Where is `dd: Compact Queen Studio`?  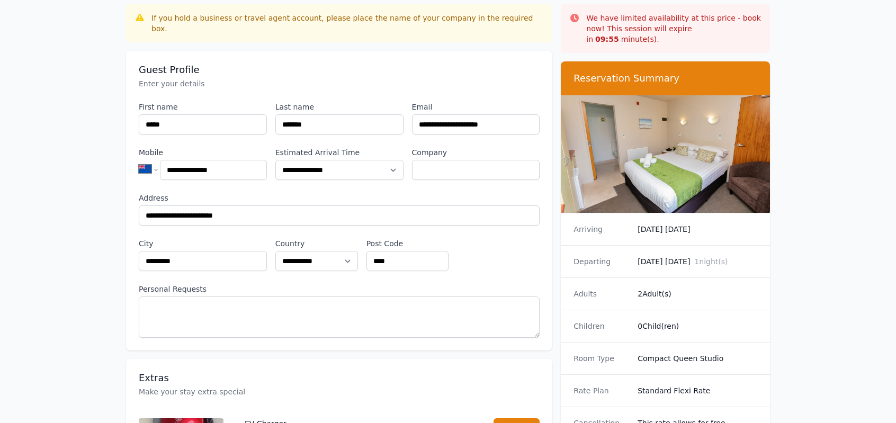 dd: Compact Queen Studio is located at coordinates (697, 358).